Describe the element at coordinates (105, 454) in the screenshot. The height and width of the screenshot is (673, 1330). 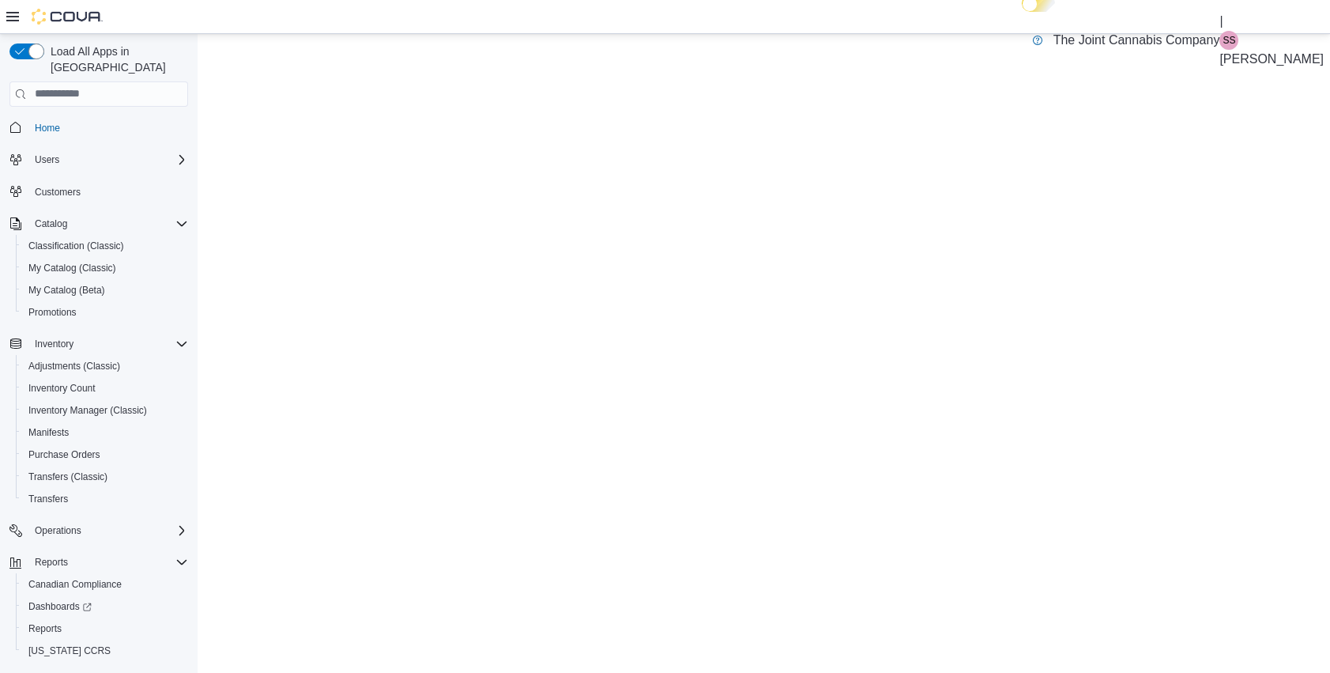
I see `button: Purchase Orders` at that location.